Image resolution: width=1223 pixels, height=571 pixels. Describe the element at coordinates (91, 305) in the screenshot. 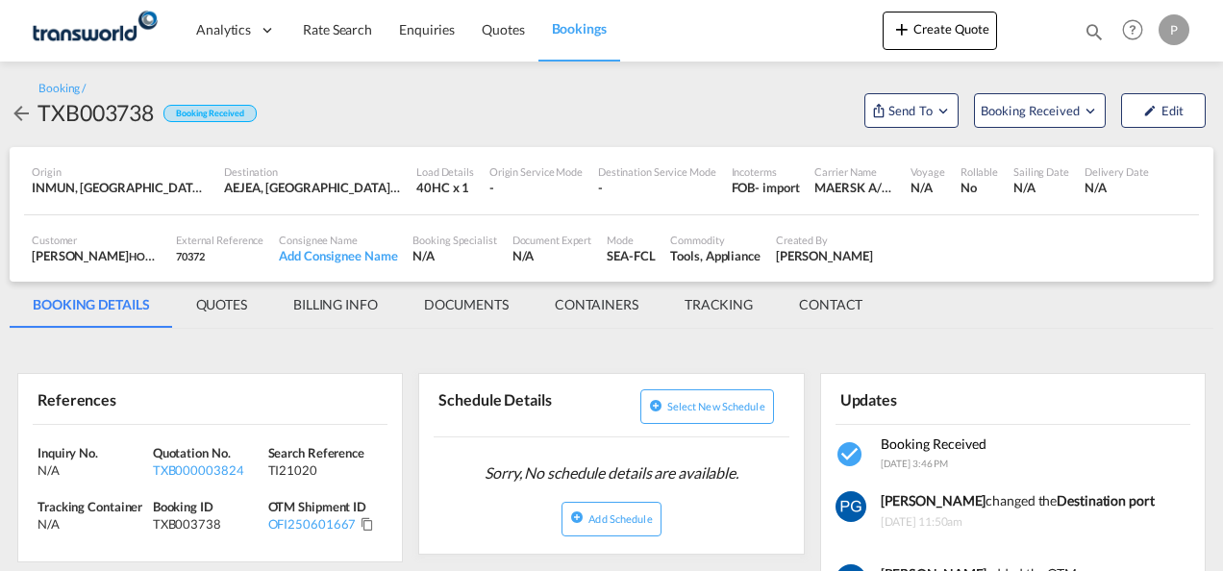

I see `md-tab-item: BOOKING DETAILS` at that location.